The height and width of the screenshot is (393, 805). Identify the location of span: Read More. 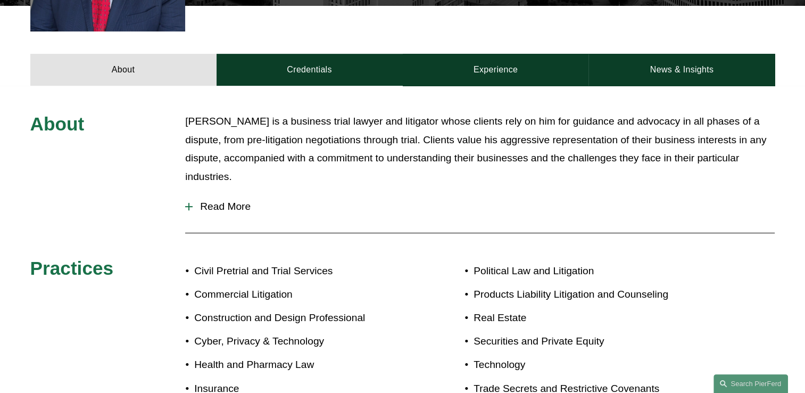
(484, 206).